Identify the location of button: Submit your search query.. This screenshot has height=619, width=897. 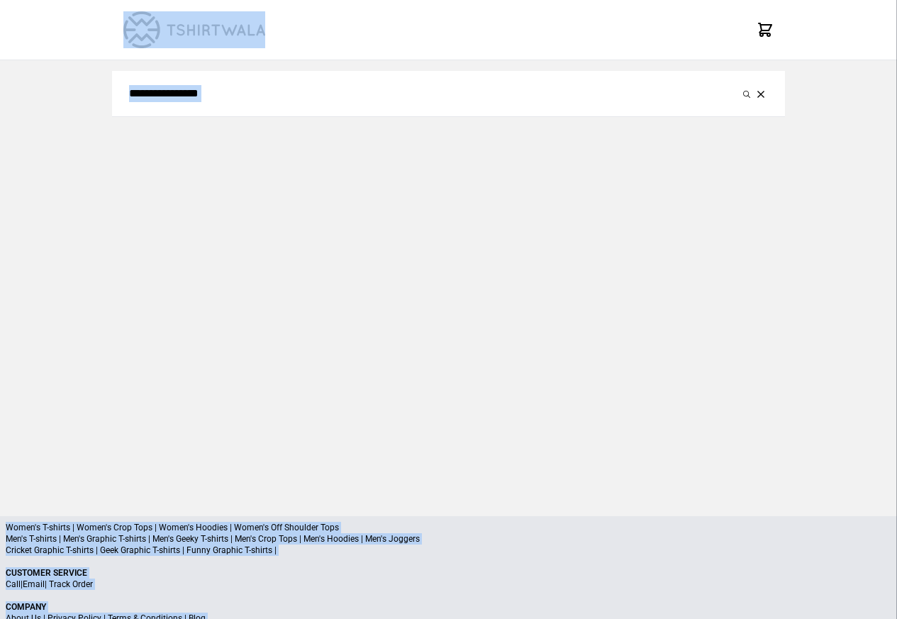
(747, 94).